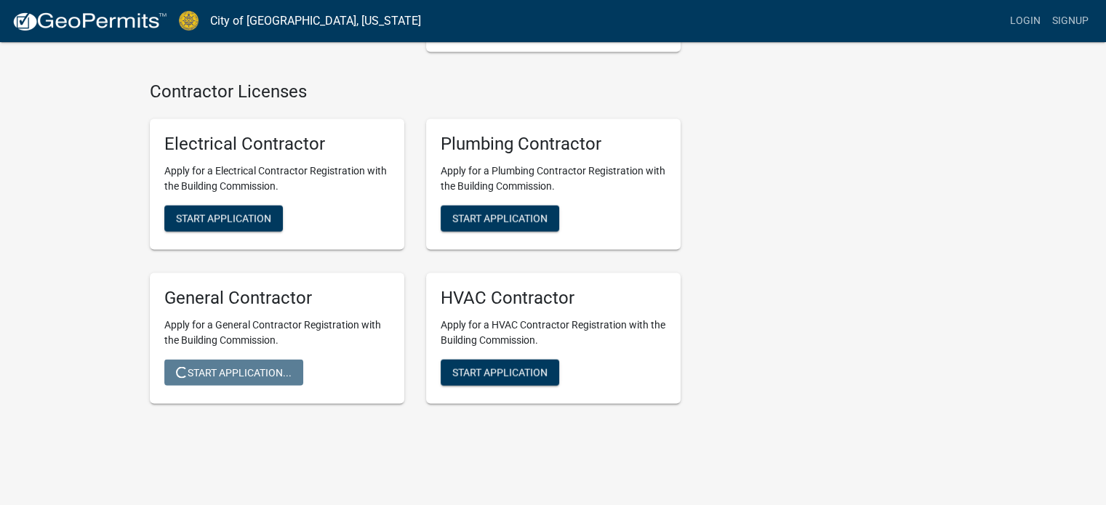  What do you see at coordinates (277, 179) in the screenshot?
I see `p: Apply for a Electrical Contractor Registration with the Building Commission.` at bounding box center [277, 179].